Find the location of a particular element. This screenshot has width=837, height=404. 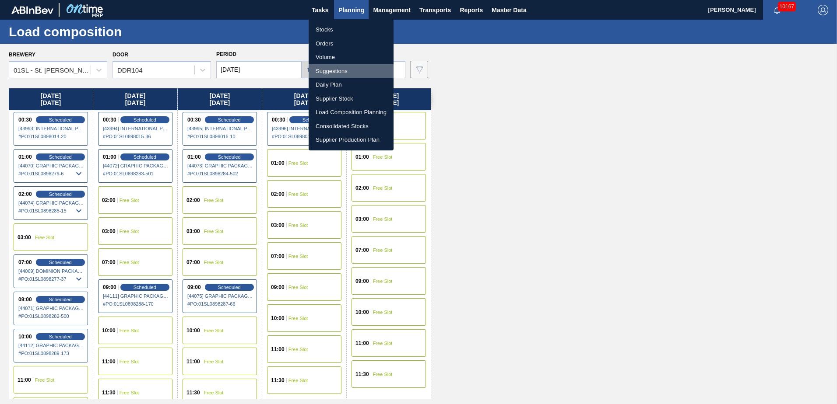

a: Stocks is located at coordinates (351, 30).